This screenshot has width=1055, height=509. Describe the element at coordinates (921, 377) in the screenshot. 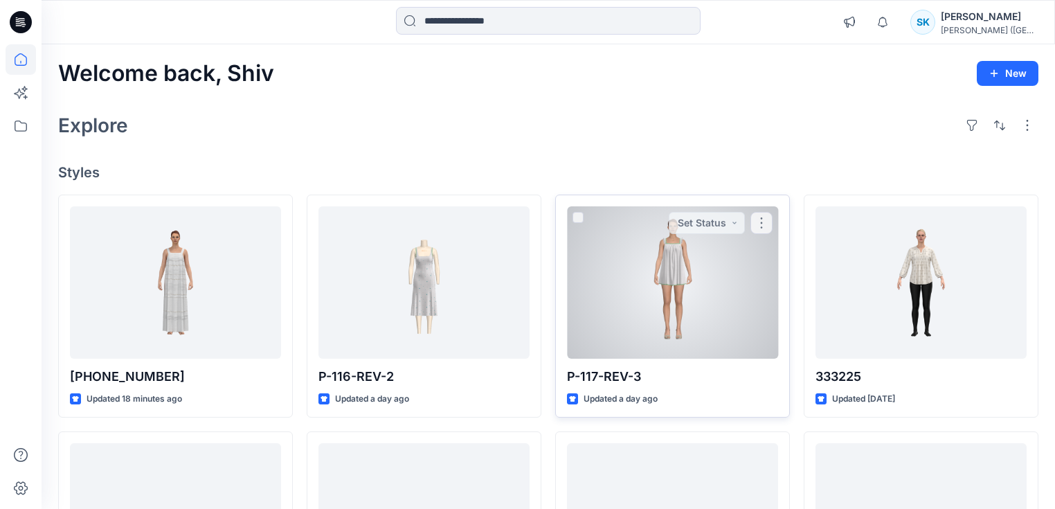

I see `p: 333225` at that location.